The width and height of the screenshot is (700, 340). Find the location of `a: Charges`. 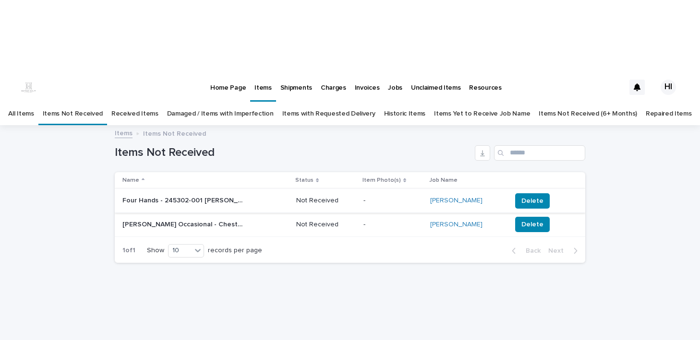

a: Charges is located at coordinates (333, 87).